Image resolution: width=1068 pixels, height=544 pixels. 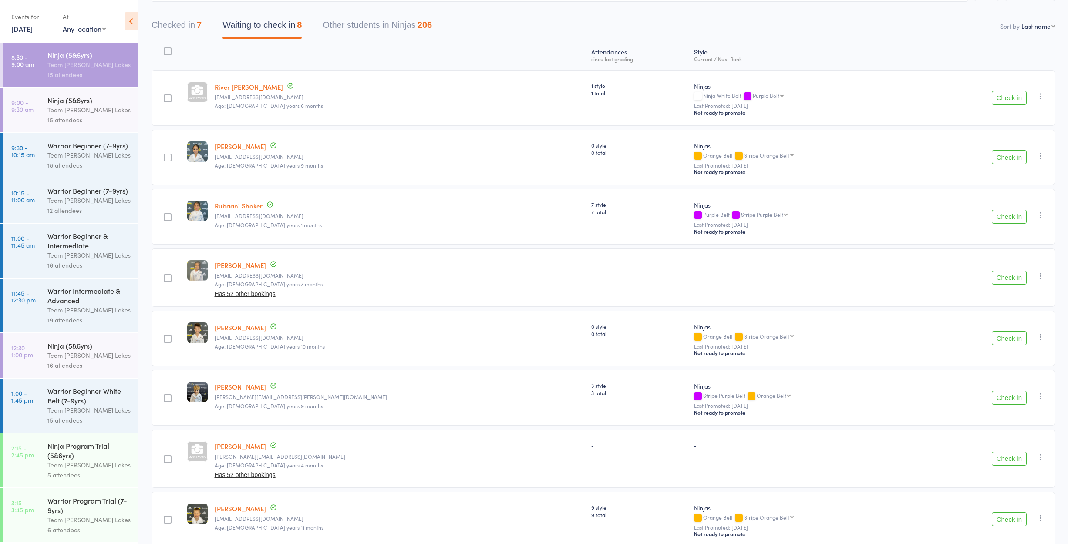 I want to click on span: 3 style, so click(x=639, y=385).